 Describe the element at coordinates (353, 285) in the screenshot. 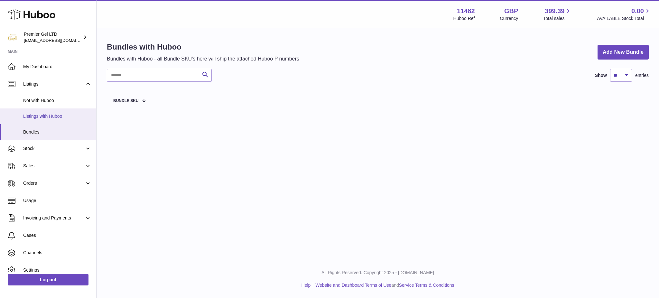

I see `a: Website and Dashboard Terms of Use` at that location.